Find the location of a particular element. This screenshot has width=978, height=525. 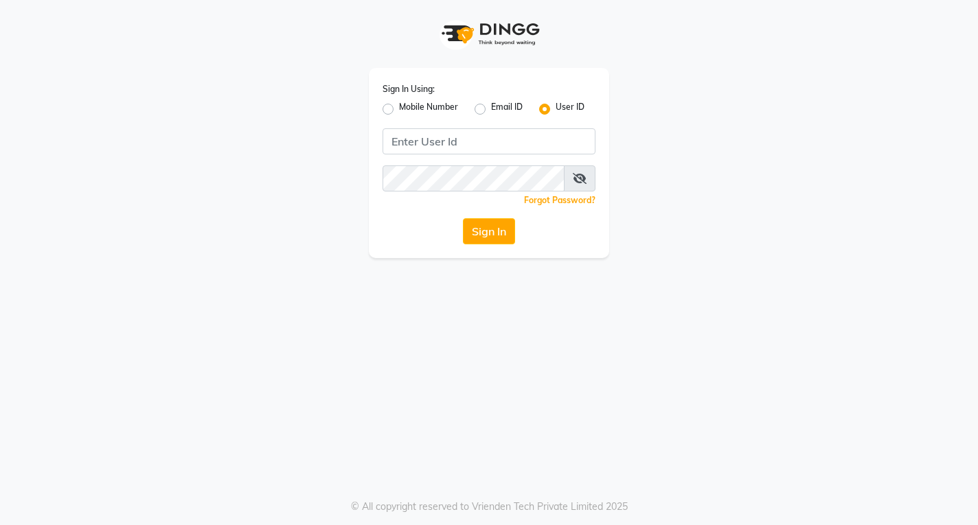

button: Sign In is located at coordinates (489, 231).